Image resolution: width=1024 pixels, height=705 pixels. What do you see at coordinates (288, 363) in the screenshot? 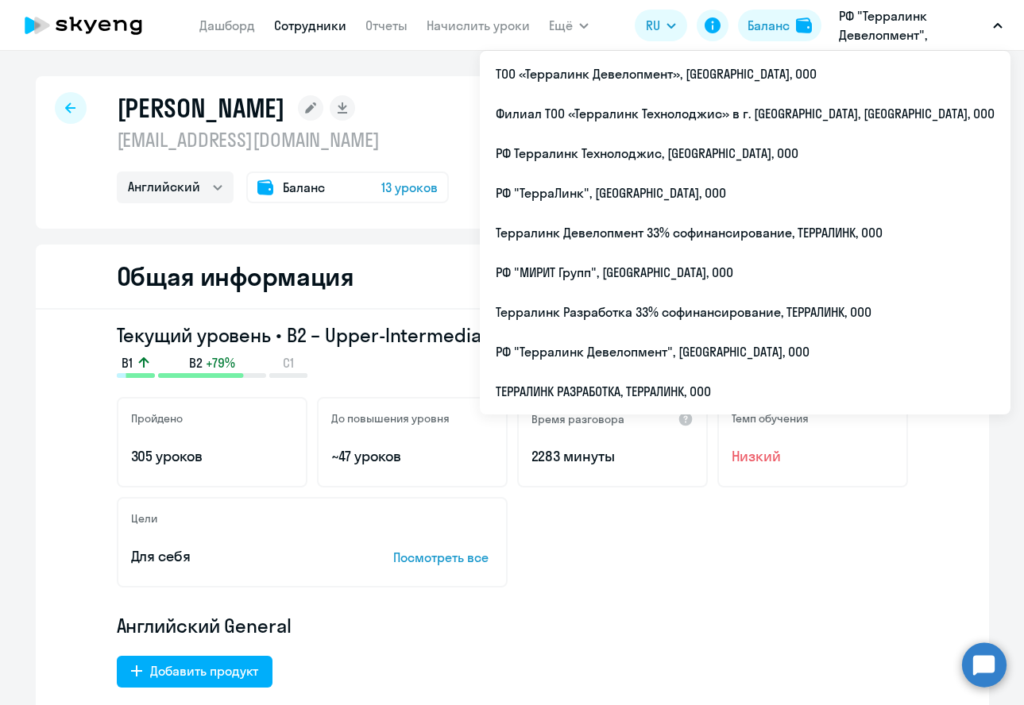
I see `span: C1` at bounding box center [288, 363].